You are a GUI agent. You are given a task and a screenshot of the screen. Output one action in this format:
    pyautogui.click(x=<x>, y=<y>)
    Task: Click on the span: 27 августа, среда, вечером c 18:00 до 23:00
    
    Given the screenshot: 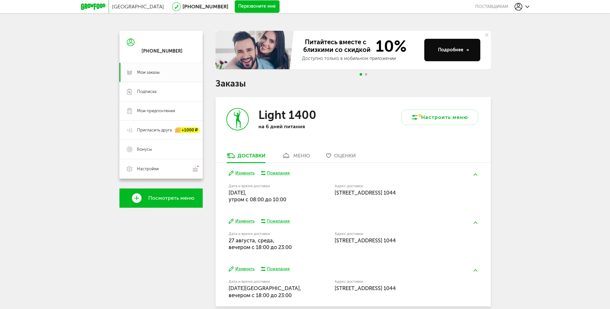 What is the action you would take?
    pyautogui.click(x=260, y=243)
    